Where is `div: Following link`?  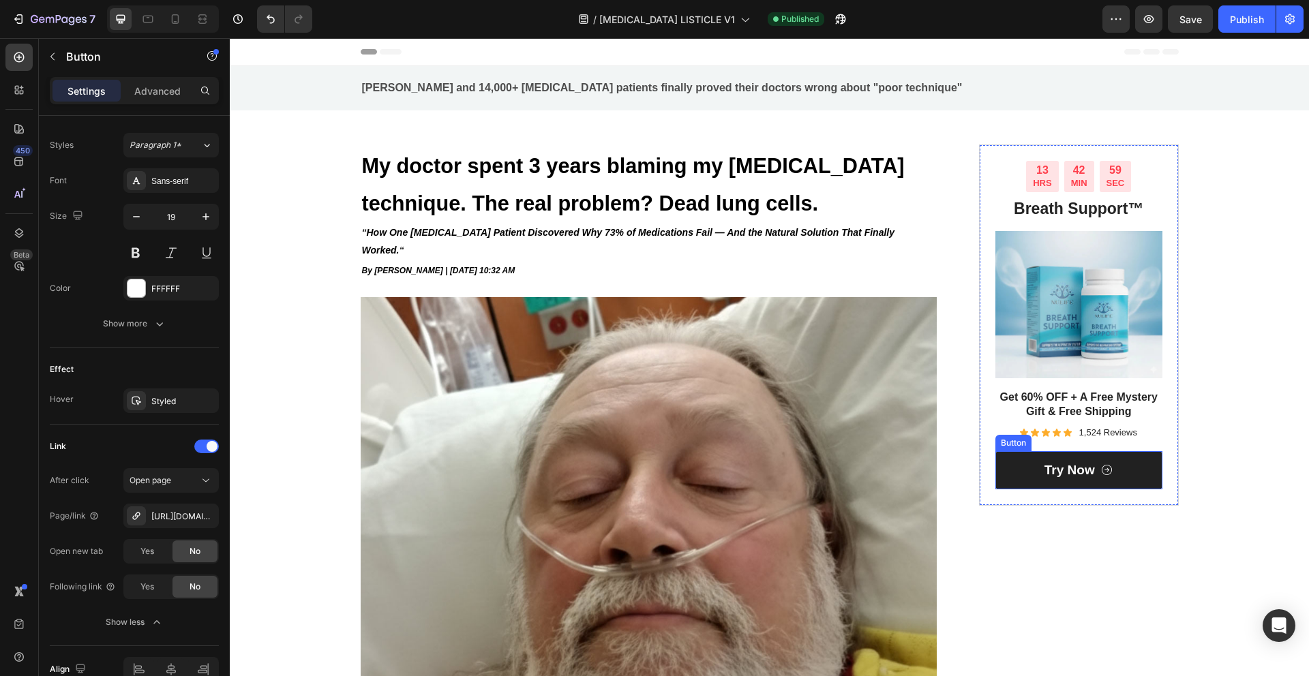 div: Following link is located at coordinates (82, 587).